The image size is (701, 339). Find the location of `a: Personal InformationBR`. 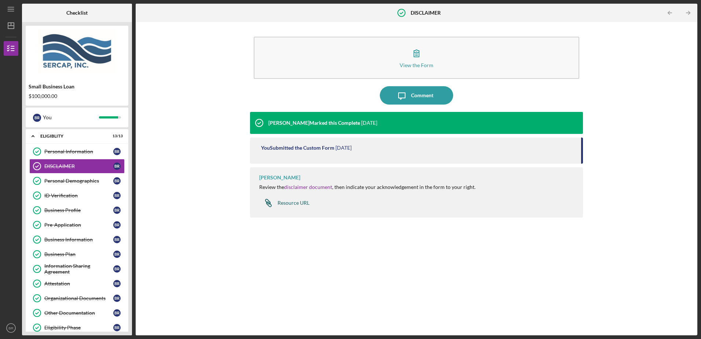

a: Personal InformationBR is located at coordinates (77, 151).